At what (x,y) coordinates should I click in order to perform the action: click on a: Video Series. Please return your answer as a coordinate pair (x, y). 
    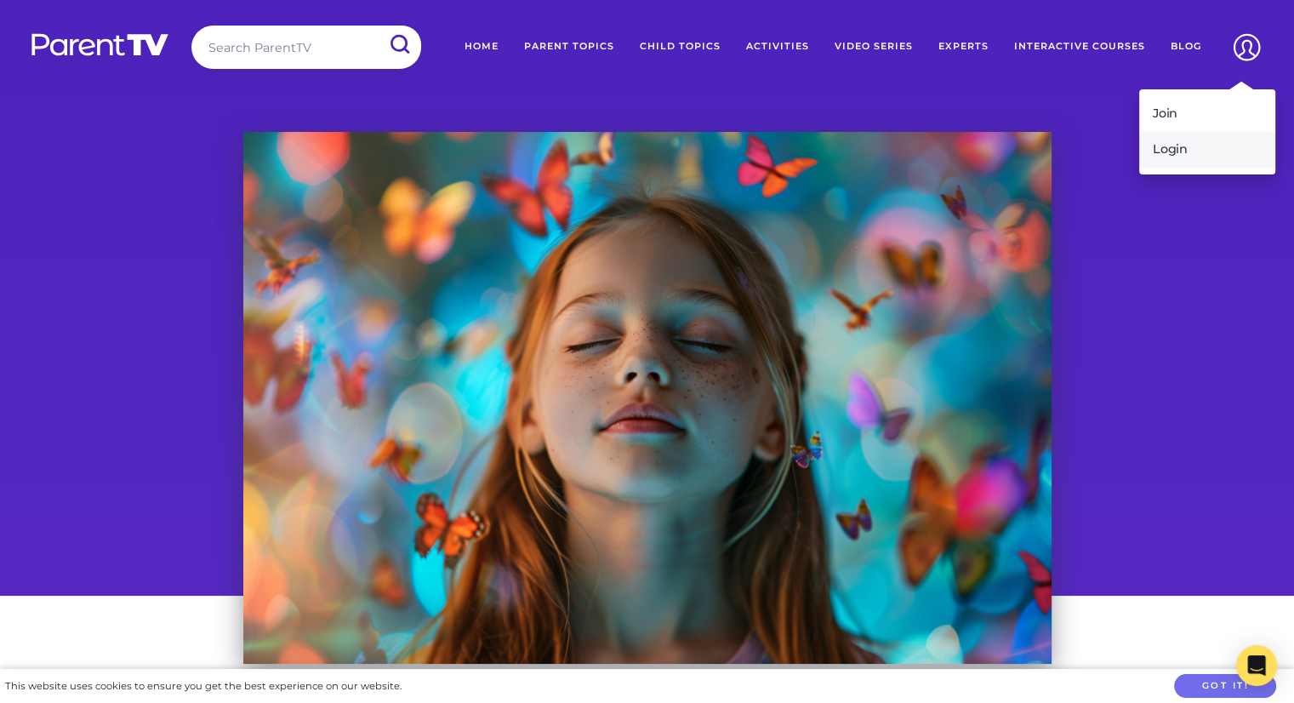
    Looking at the image, I should click on (874, 47).